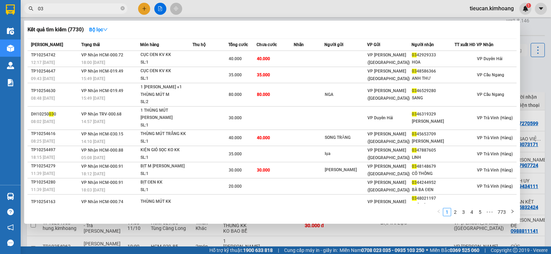 Image resolution: width=551 pixels, height=254 pixels. Describe the element at coordinates (102, 202) in the screenshot. I see `span: VP Nhận HCM-000.74` at that location.